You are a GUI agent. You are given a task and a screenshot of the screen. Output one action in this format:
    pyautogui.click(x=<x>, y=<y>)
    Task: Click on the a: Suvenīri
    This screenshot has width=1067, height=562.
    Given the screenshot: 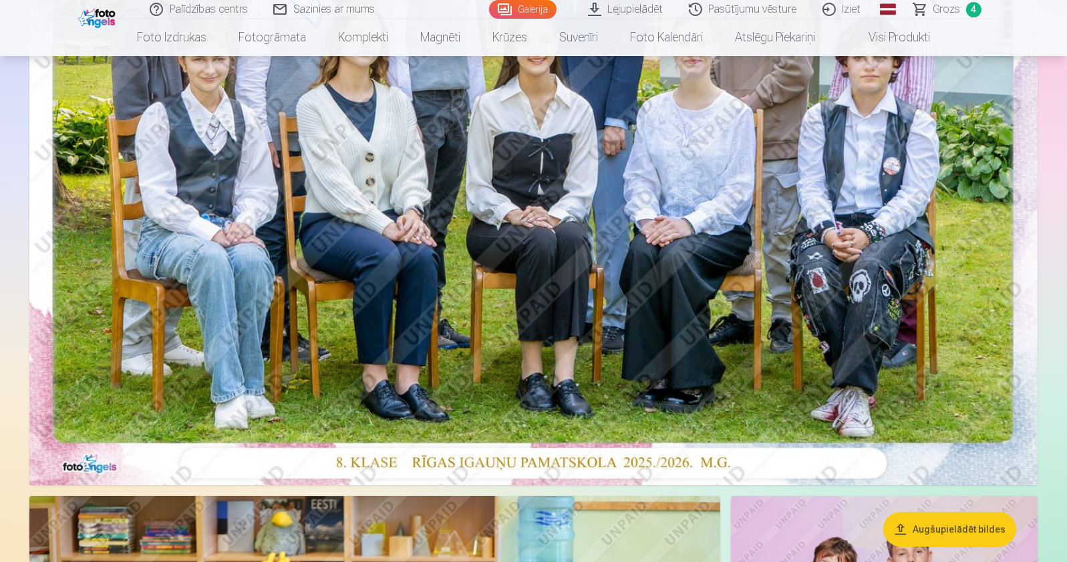 What is the action you would take?
    pyautogui.click(x=578, y=37)
    